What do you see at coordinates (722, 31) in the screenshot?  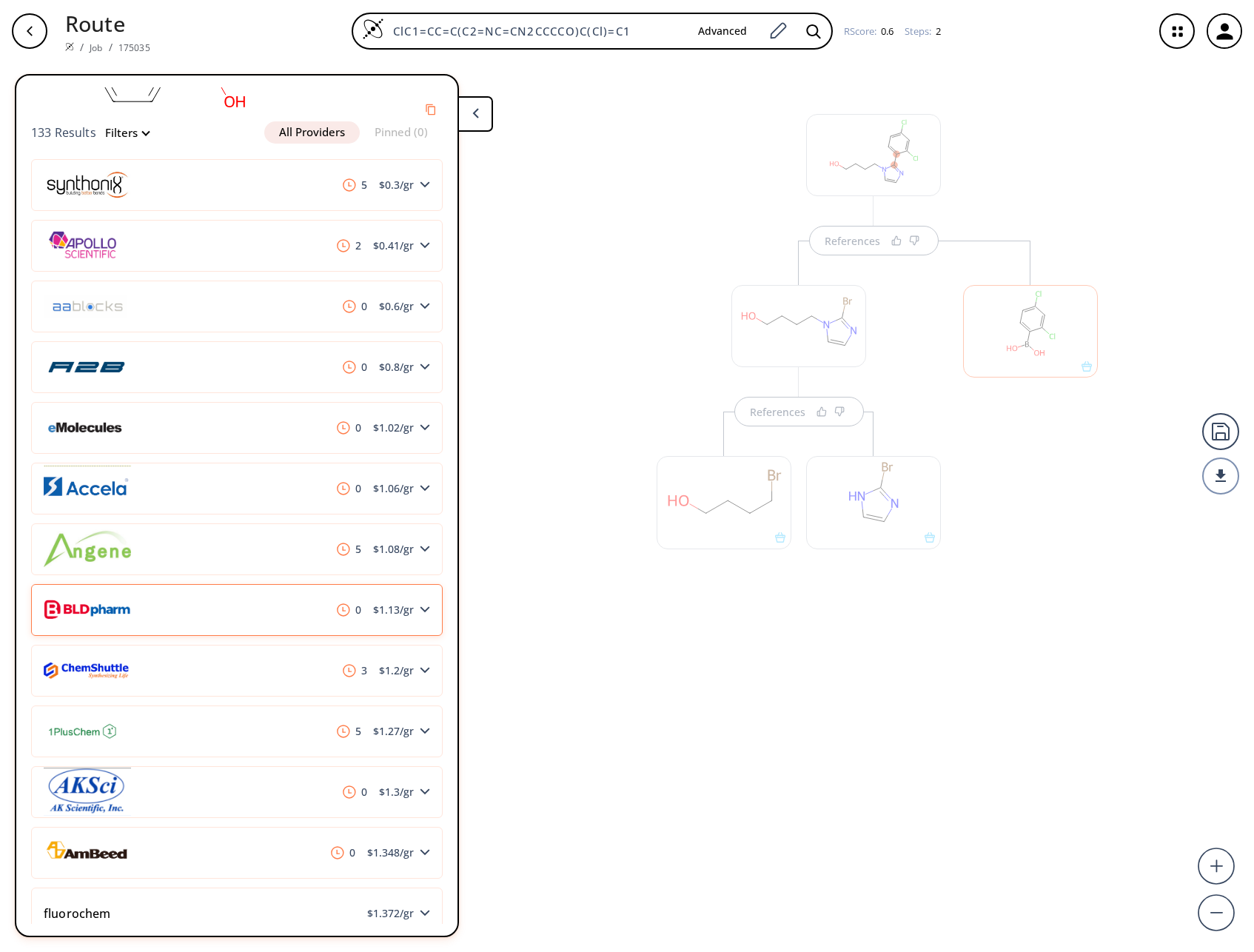 I see `button: Advanced` at bounding box center [722, 31].